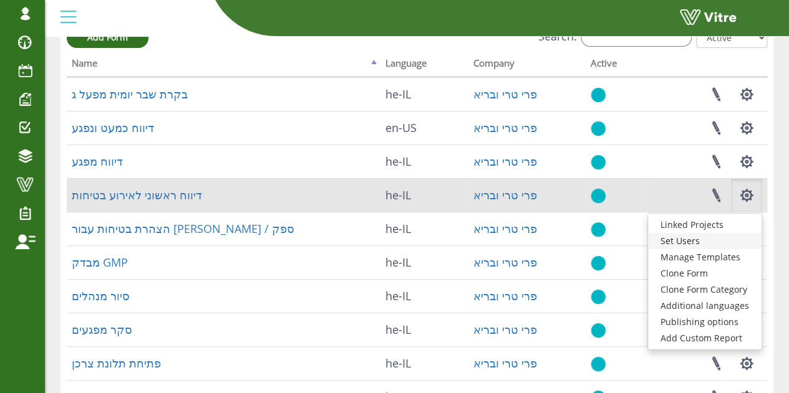  I want to click on a: דיווח מפגע, so click(97, 161).